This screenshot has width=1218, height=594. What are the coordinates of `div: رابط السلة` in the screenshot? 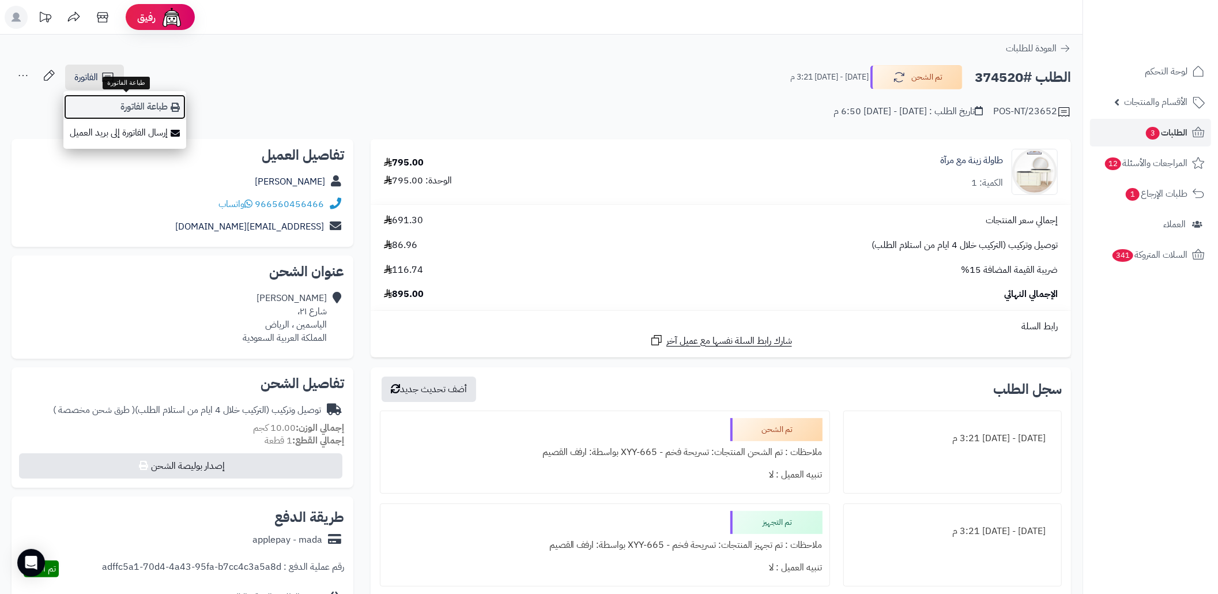 It's located at (721, 326).